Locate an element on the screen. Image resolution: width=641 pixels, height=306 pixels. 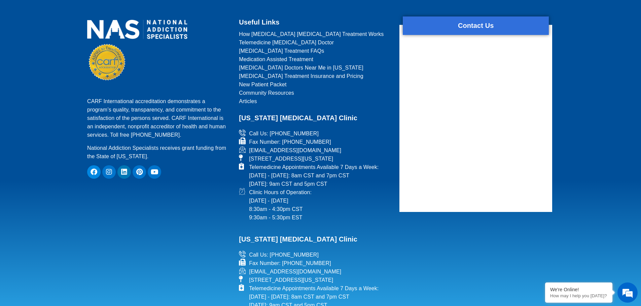
h2: Contact Us is located at coordinates (476, 26).